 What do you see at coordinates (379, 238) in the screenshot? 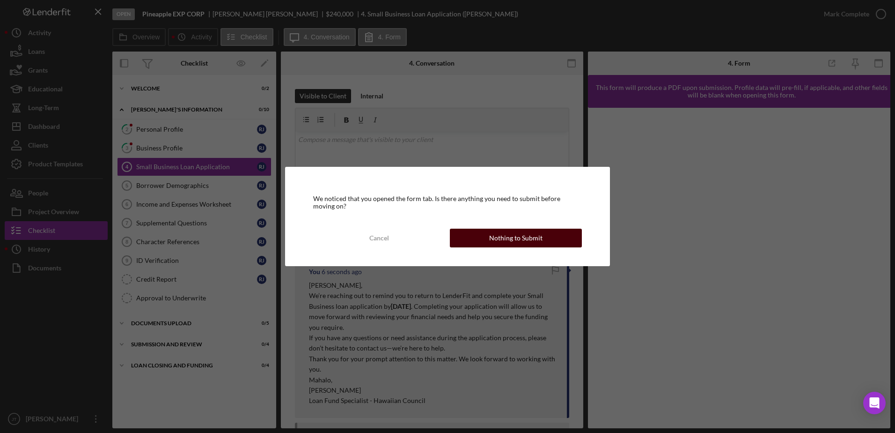
I see `button: Cancel` at bounding box center [379, 238].